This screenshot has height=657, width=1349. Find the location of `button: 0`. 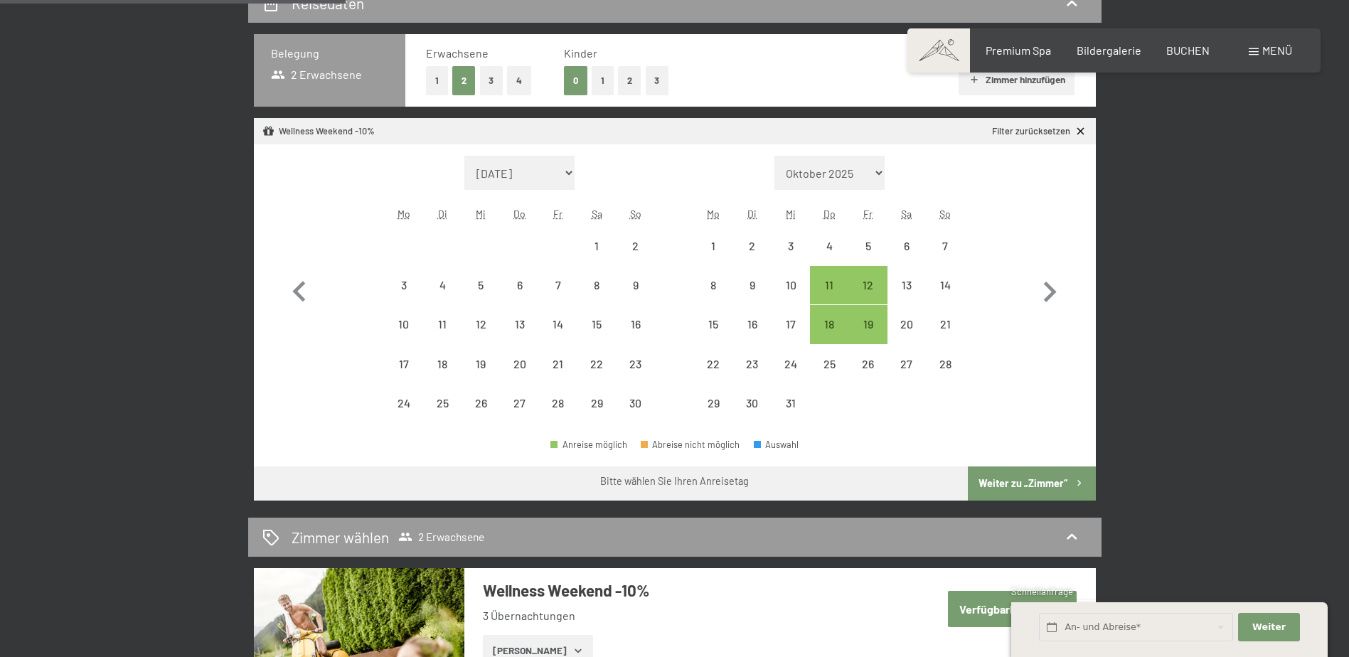

button: 0 is located at coordinates (575, 80).